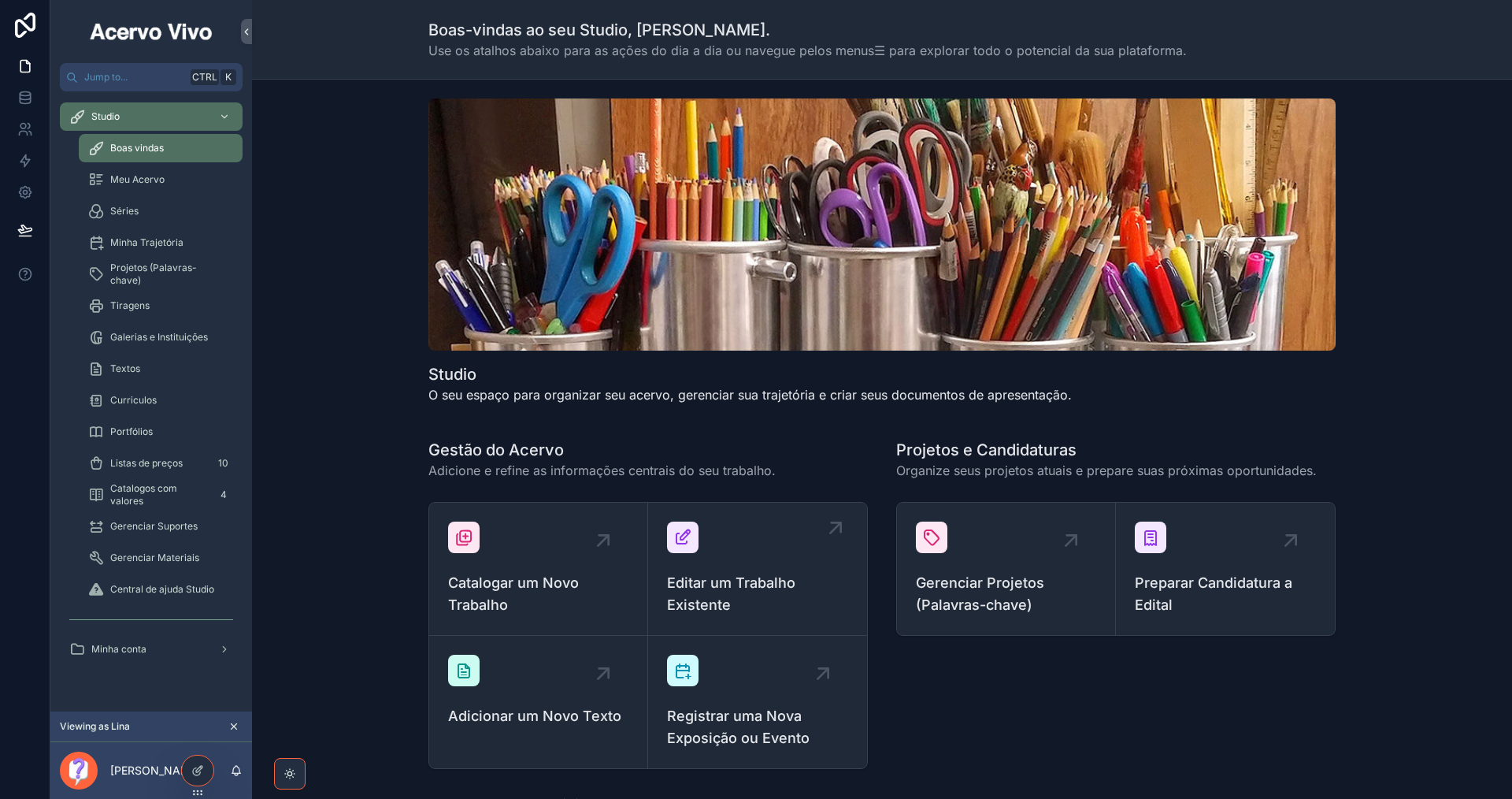  I want to click on a: Séries, so click(161, 211).